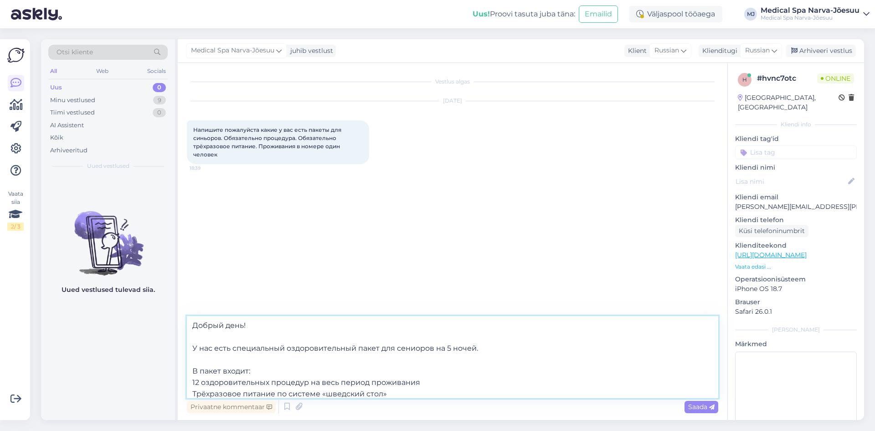  Describe the element at coordinates (108, 236) in the screenshot. I see `img: No chats` at that location.